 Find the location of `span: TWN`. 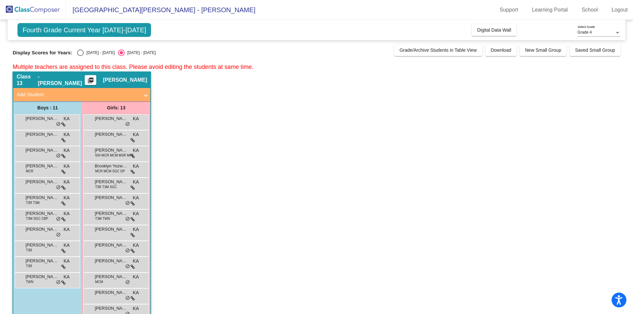

span: TWN is located at coordinates (29, 282).